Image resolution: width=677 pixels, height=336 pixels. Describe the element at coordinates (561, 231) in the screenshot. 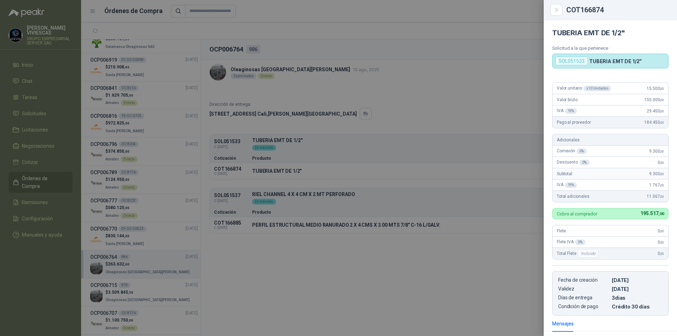

I see `span: Flete` at that location.